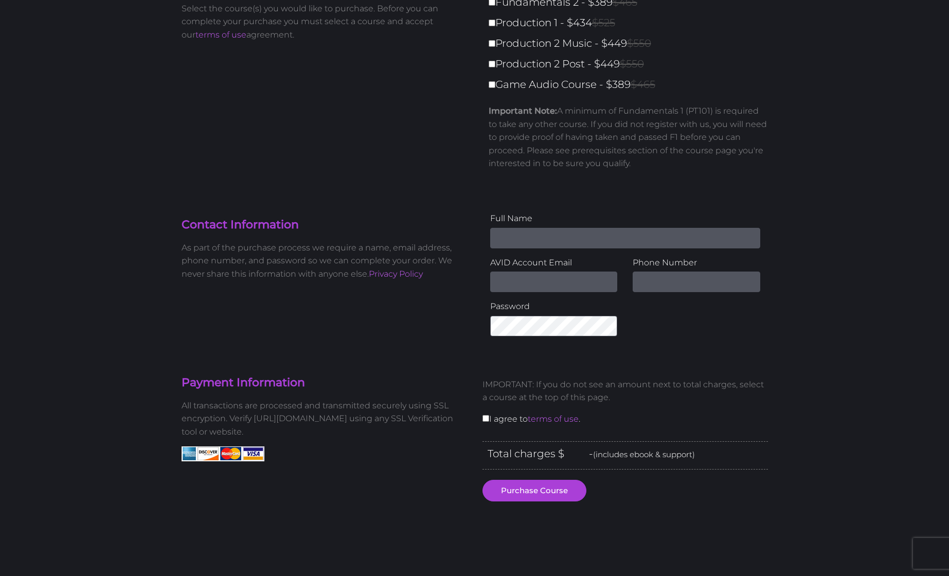 The image size is (949, 576). Describe the element at coordinates (554, 263) in the screenshot. I see `label: AVID Account Email` at that location.